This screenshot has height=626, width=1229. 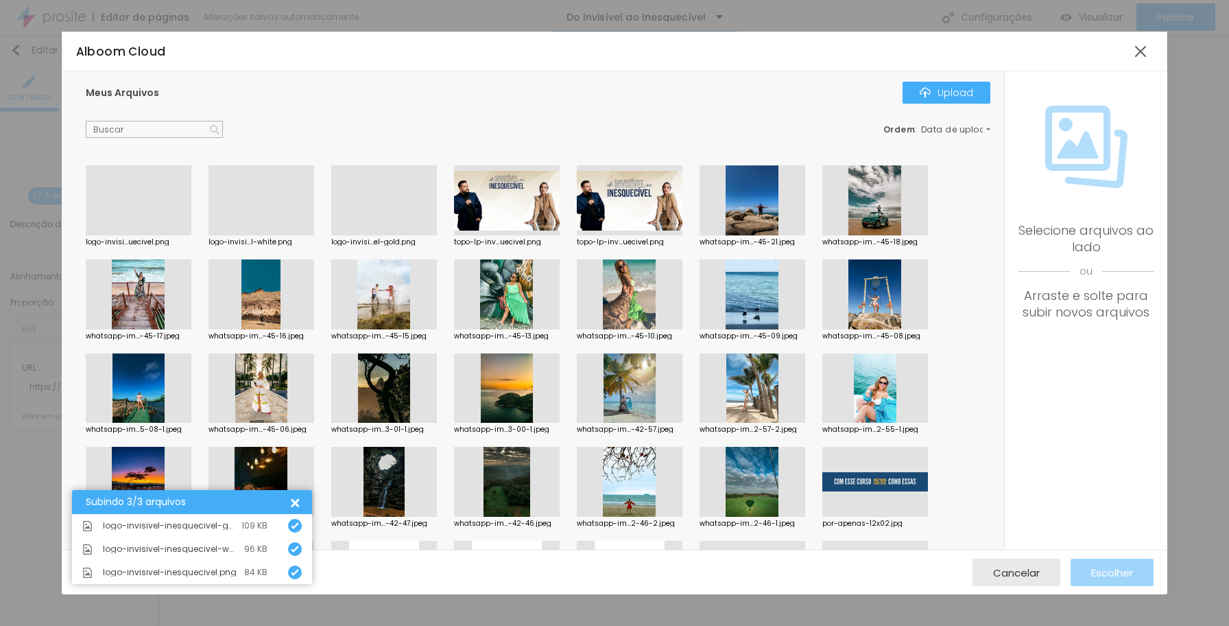 What do you see at coordinates (630, 336) in the screenshot?
I see `div: whatsapp-im...-45-10.jpeg` at bounding box center [630, 336].